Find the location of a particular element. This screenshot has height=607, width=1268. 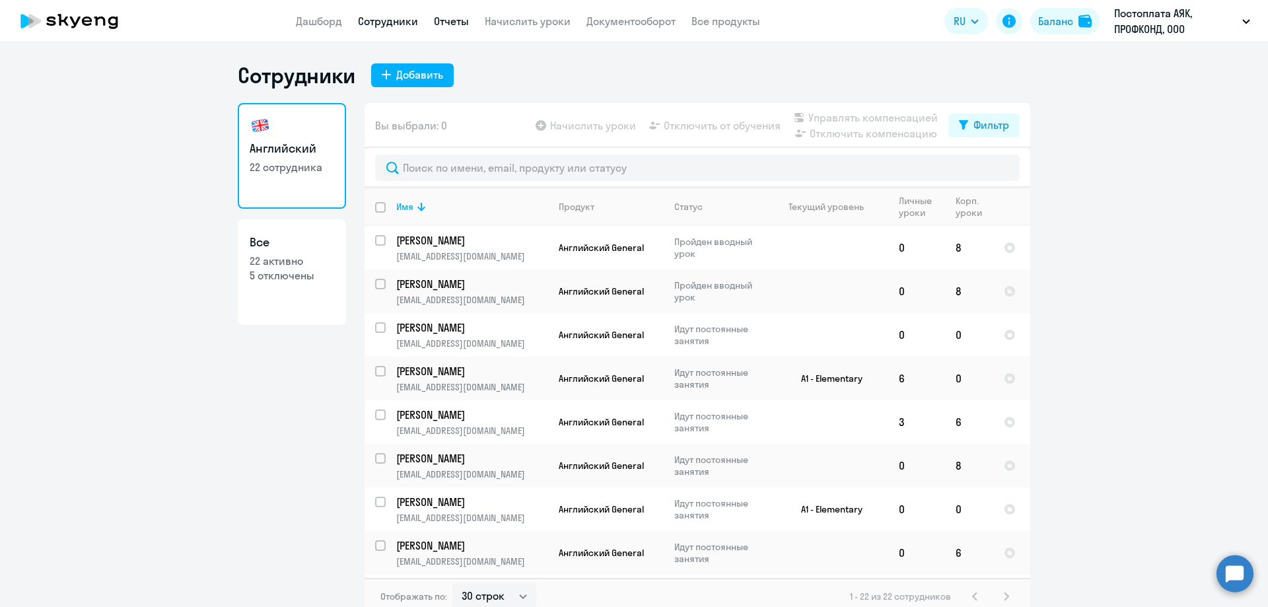

a: Все22 активно5 отключены is located at coordinates (292, 272).